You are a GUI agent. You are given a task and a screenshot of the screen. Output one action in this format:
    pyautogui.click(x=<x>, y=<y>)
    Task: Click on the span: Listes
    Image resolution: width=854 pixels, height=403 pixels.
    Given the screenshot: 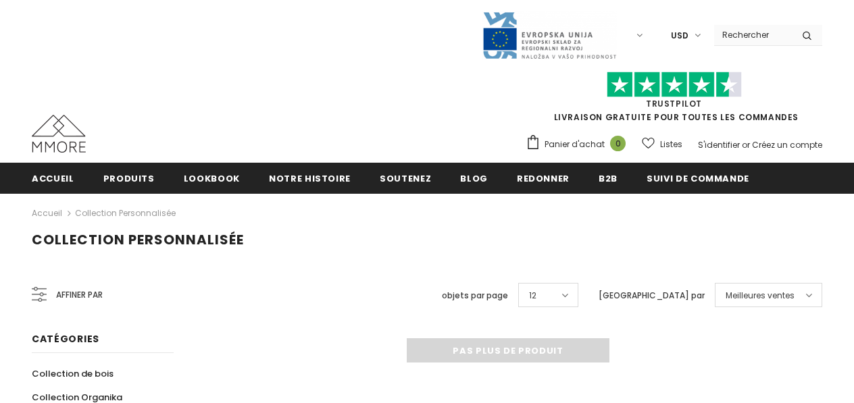 What is the action you would take?
    pyautogui.click(x=671, y=145)
    